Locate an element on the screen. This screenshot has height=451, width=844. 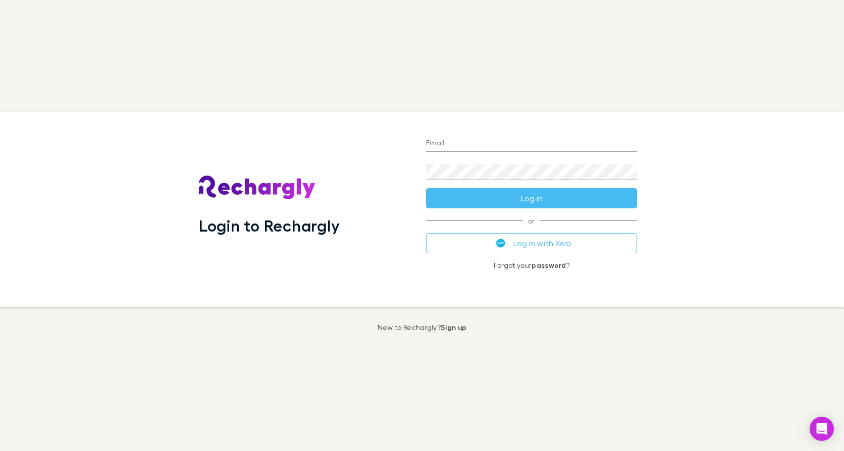
p: Forgot your ? is located at coordinates (532, 266).